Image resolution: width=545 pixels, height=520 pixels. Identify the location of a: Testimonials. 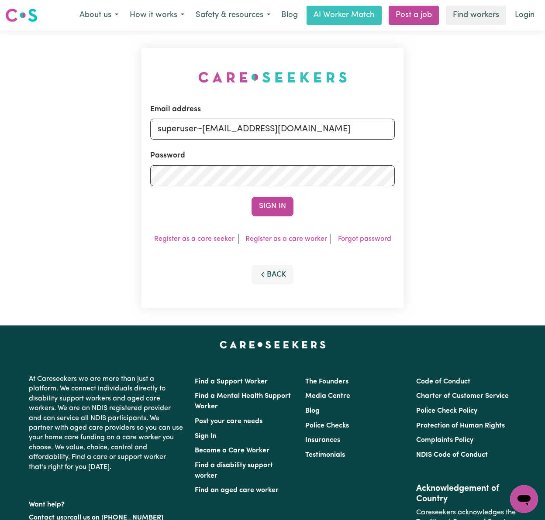
(325, 455).